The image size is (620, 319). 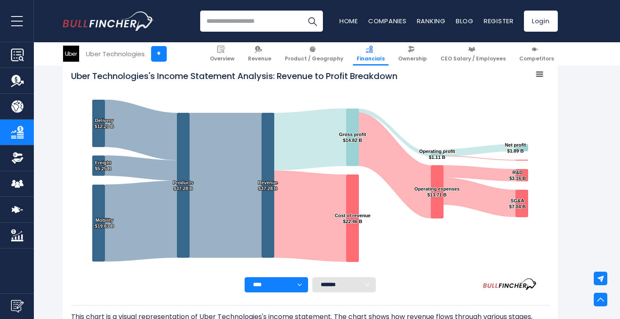 What do you see at coordinates (517, 204) in the screenshot?
I see `text: SG&A $7.04 B` at bounding box center [517, 204].